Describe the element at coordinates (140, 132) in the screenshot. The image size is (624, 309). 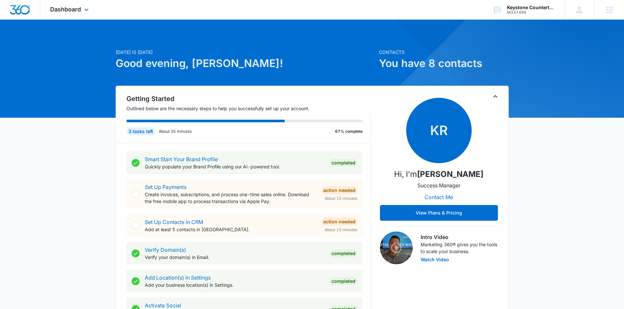
I see `div: 3 tasks left` at that location.